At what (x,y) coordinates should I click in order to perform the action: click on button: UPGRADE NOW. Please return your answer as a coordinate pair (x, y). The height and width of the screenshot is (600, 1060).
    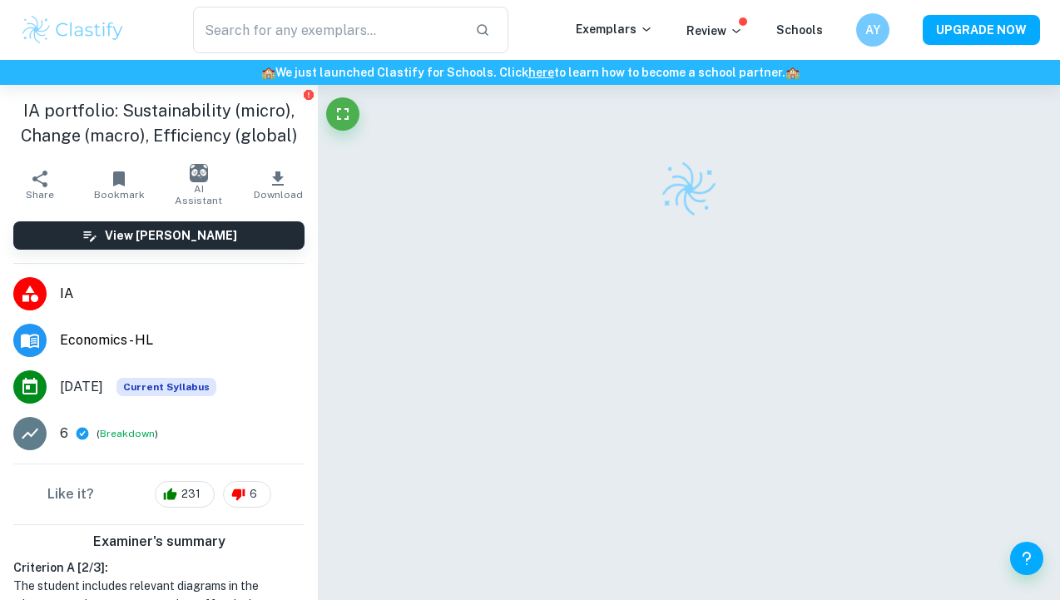
    Looking at the image, I should click on (981, 30).